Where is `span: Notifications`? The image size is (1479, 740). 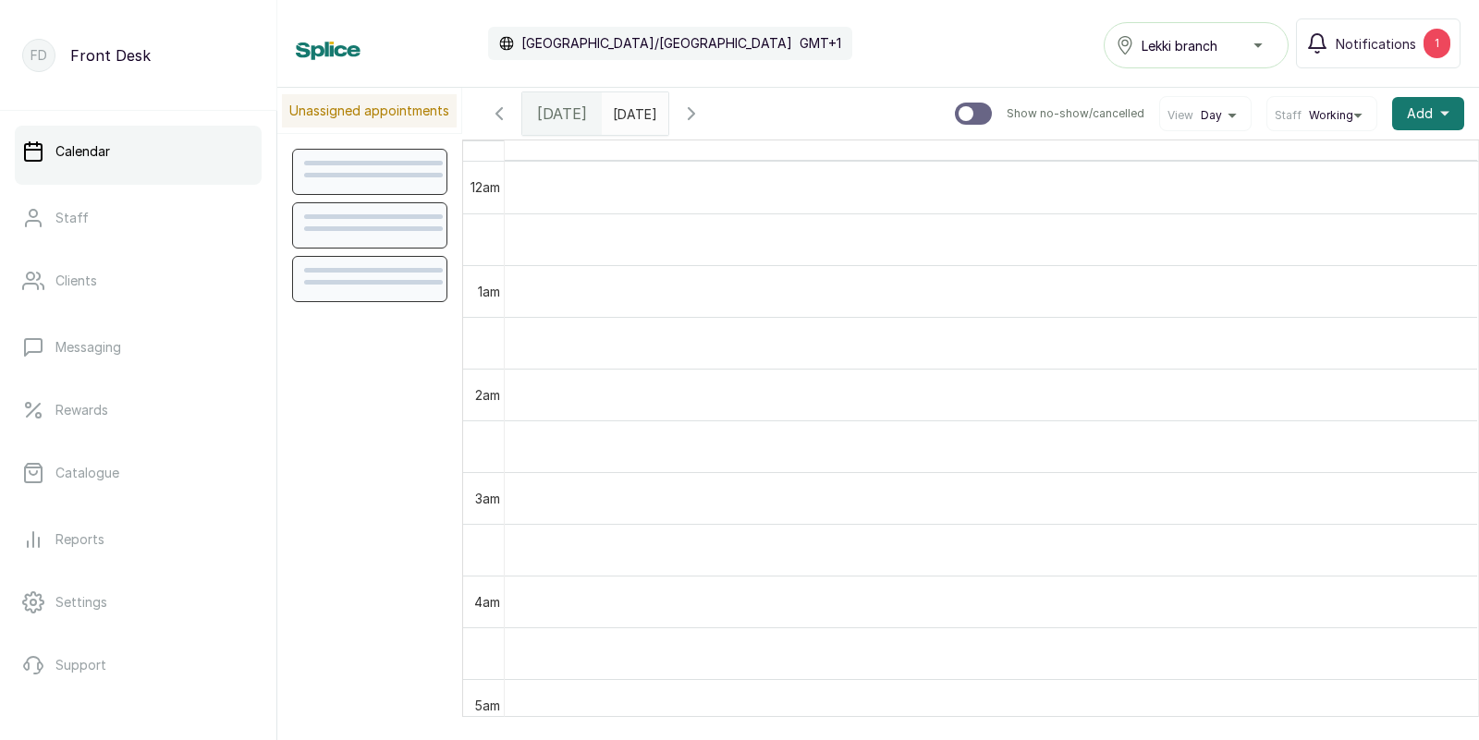
span: Notifications is located at coordinates (1375, 43).